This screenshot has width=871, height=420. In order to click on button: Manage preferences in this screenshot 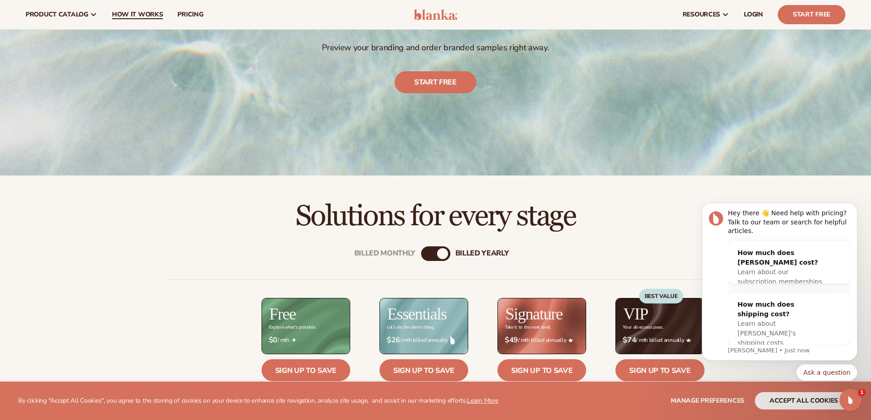, I will do `click(707, 401)`.